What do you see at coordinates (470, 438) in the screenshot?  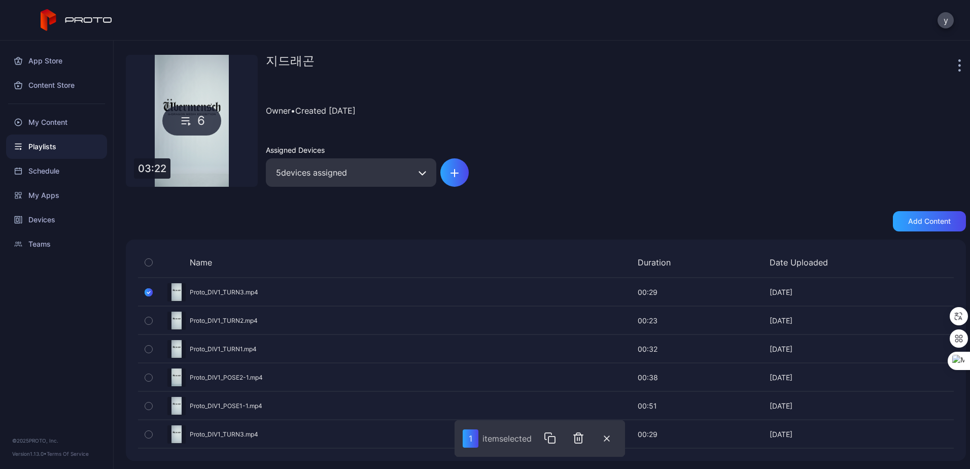 I see `div: 1` at bounding box center [470, 438].